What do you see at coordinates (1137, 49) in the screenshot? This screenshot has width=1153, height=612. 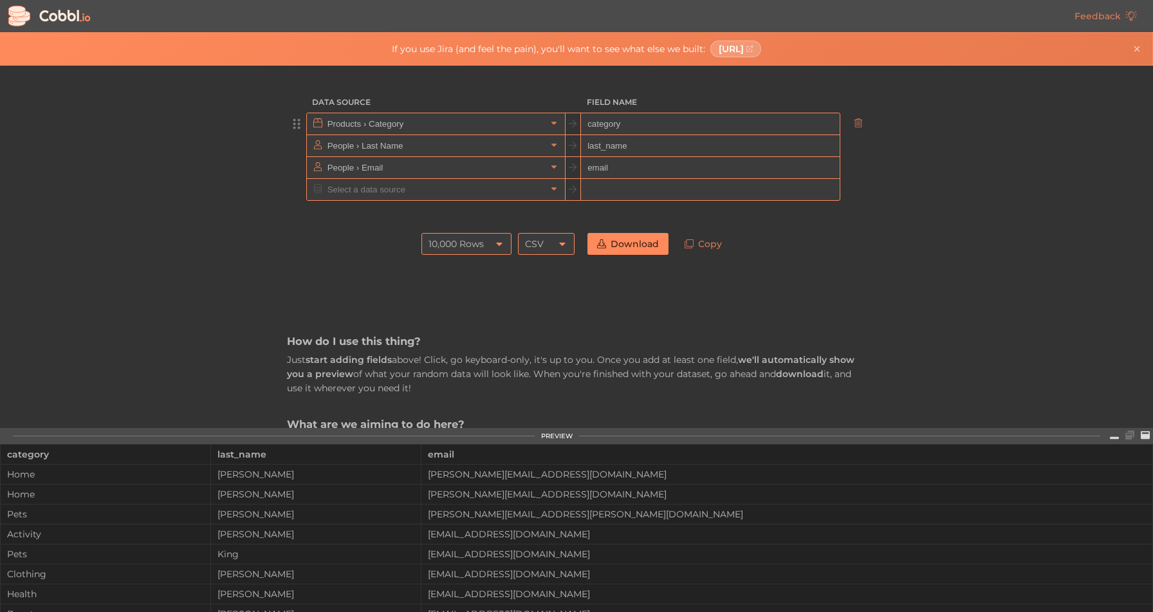 I see `button: Close banner` at bounding box center [1137, 49].